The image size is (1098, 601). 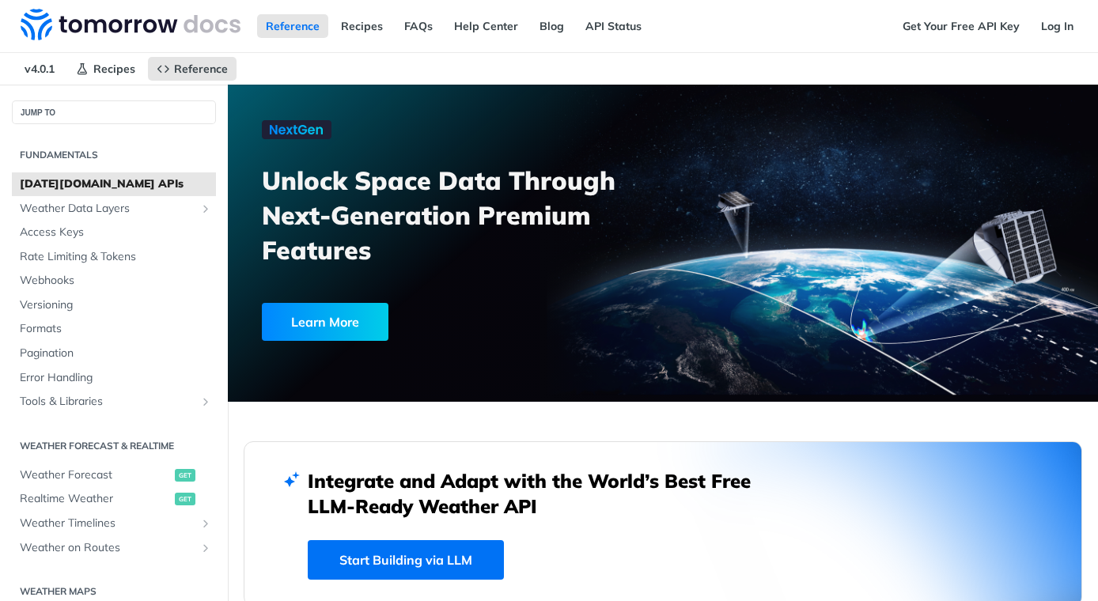 What do you see at coordinates (114, 281) in the screenshot?
I see `a: Webhooks` at bounding box center [114, 281].